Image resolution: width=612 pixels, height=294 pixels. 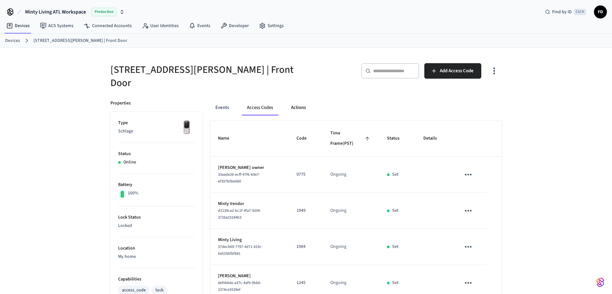 What do you see at coordinates (235, 26) in the screenshot?
I see `a: Developer` at bounding box center [235, 26].